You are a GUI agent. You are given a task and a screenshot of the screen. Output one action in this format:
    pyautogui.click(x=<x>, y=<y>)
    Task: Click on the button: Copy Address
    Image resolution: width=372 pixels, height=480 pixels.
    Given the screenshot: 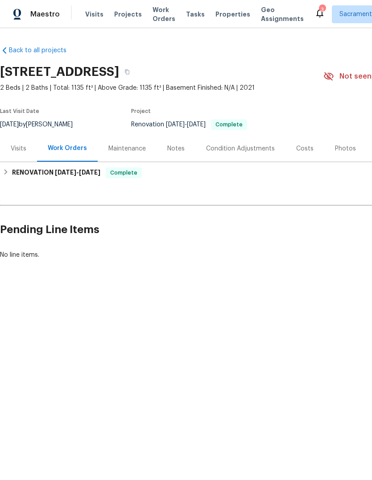 What is the action you would take?
    pyautogui.click(x=127, y=72)
    